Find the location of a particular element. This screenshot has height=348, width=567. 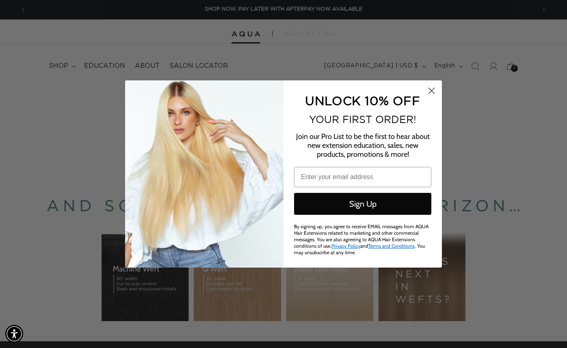

img: daab8b0d-f573-4e8c-a4d0-05ad8d765127.png is located at coordinates (204, 174).